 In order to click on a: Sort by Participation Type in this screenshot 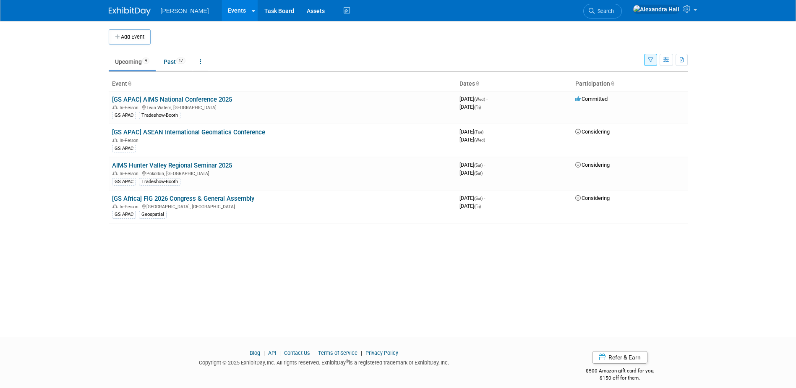, I will do `click(612, 84)`.